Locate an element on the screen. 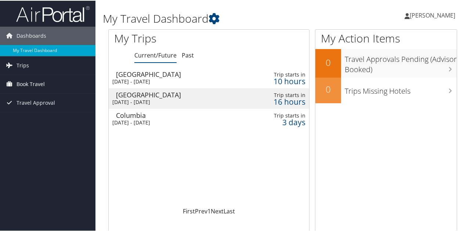  h3: Travel Approvals Pending (Advisor Booked) is located at coordinates (400, 62).